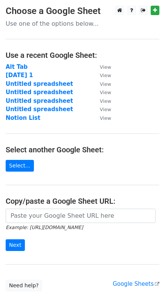 This screenshot has width=165, height=299. Describe the element at coordinates (83, 201) in the screenshot. I see `h4: Copy/paste a Google Sheet URL:` at that location.